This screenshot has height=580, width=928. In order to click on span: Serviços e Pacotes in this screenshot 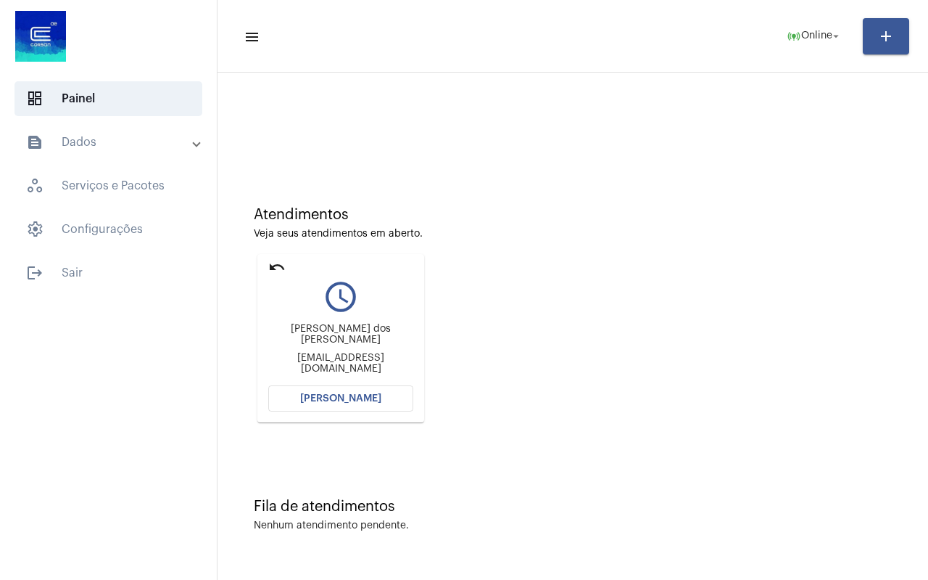, I will do `click(108, 186)`.